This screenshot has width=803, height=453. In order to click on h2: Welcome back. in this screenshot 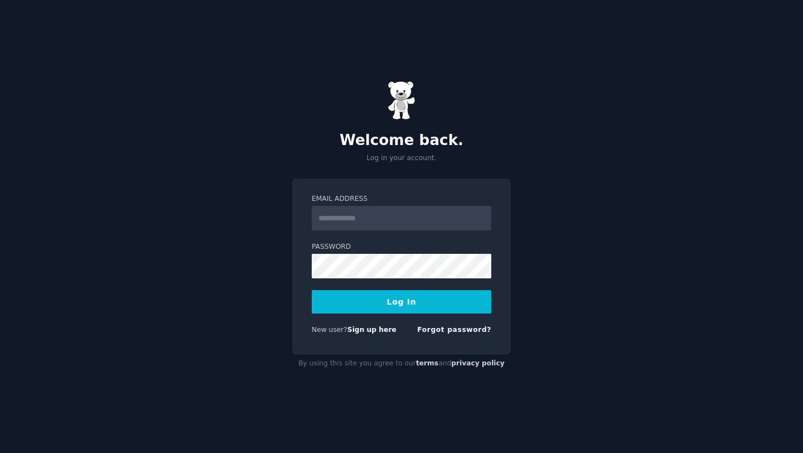, I will do `click(402, 141)`.